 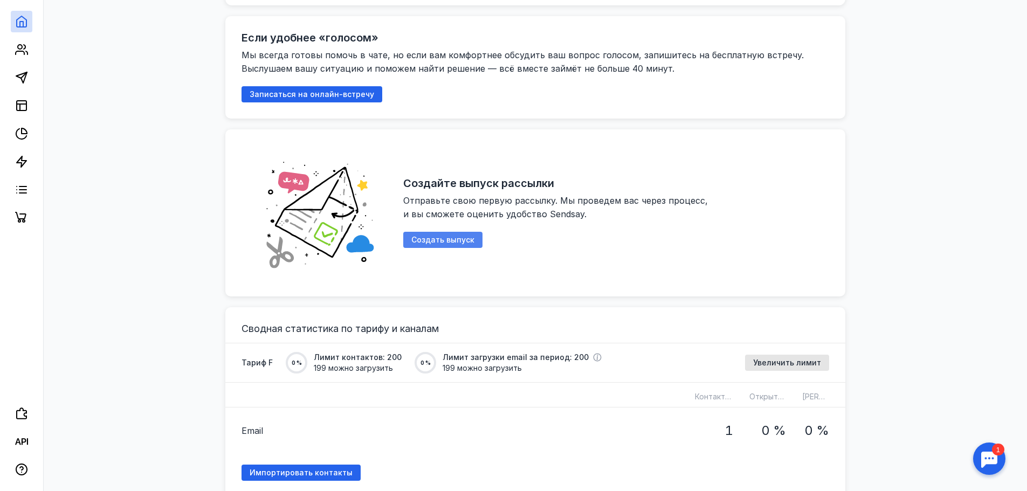 I want to click on span: Создать выпуск, so click(x=442, y=240).